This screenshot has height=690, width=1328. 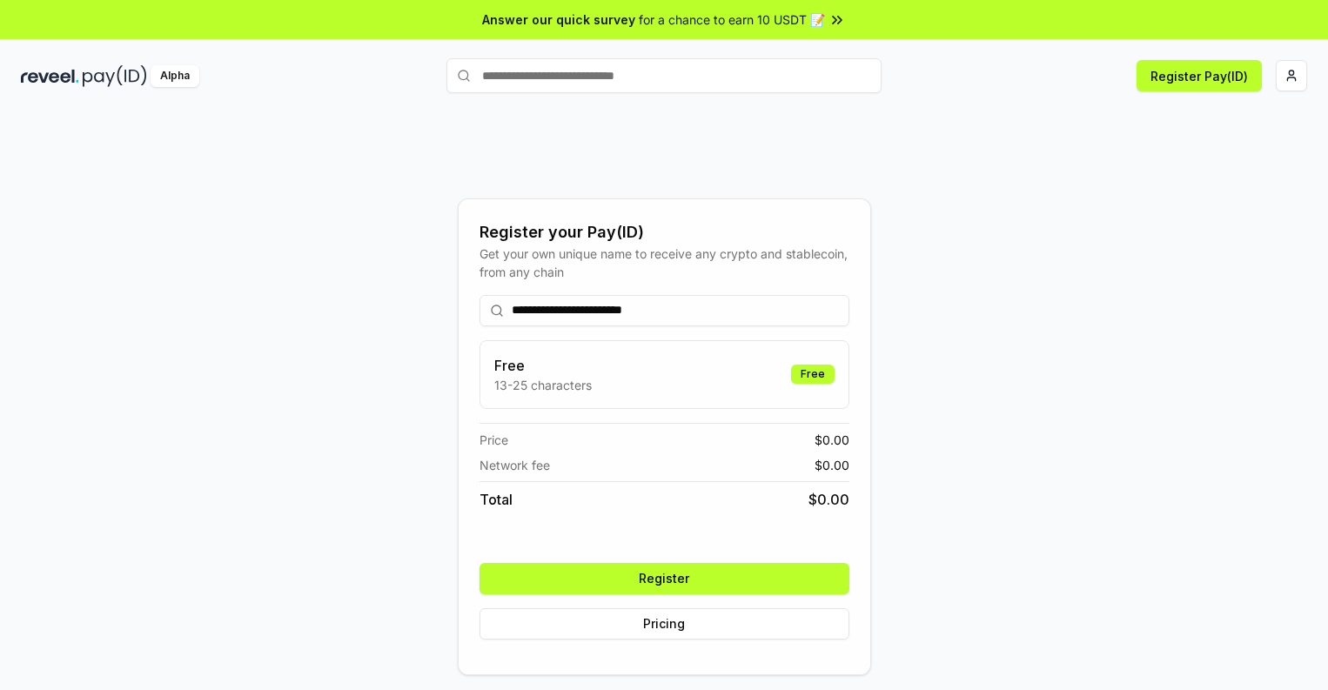 I want to click on h3: Free, so click(x=543, y=366).